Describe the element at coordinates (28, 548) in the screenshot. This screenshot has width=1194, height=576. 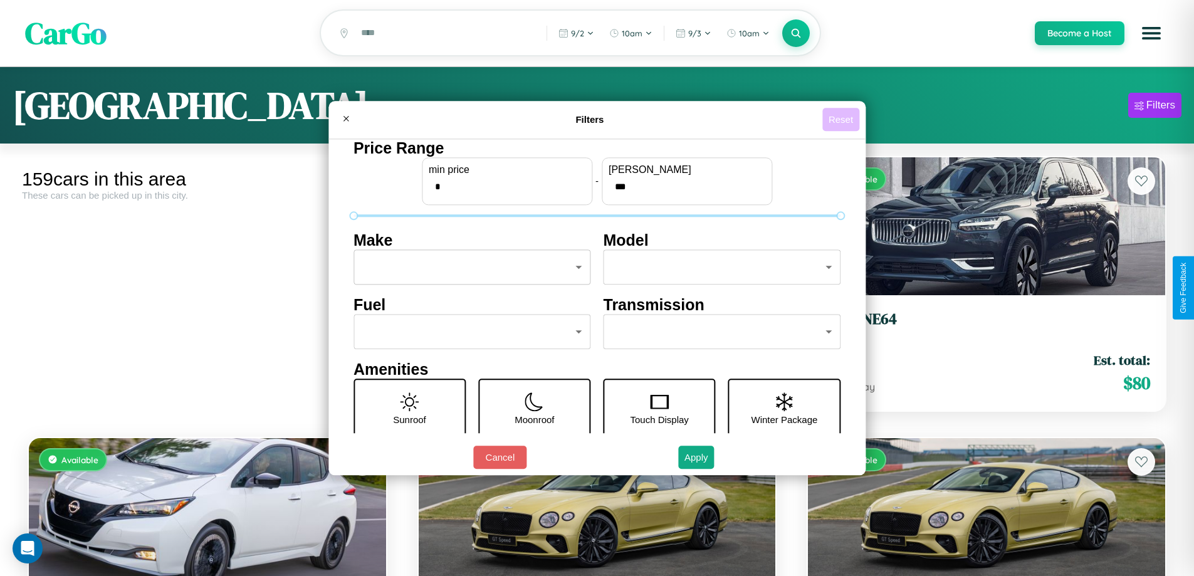
I see `div: Open Intercom Messenger` at that location.